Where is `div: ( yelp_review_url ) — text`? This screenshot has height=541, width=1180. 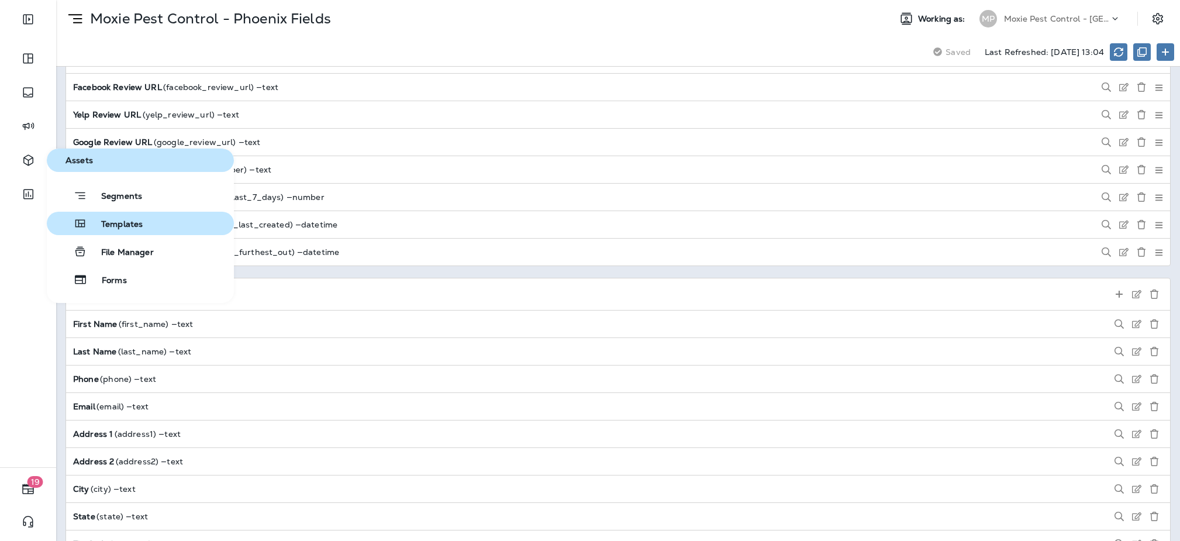 div: ( yelp_review_url ) — text is located at coordinates (156, 115).